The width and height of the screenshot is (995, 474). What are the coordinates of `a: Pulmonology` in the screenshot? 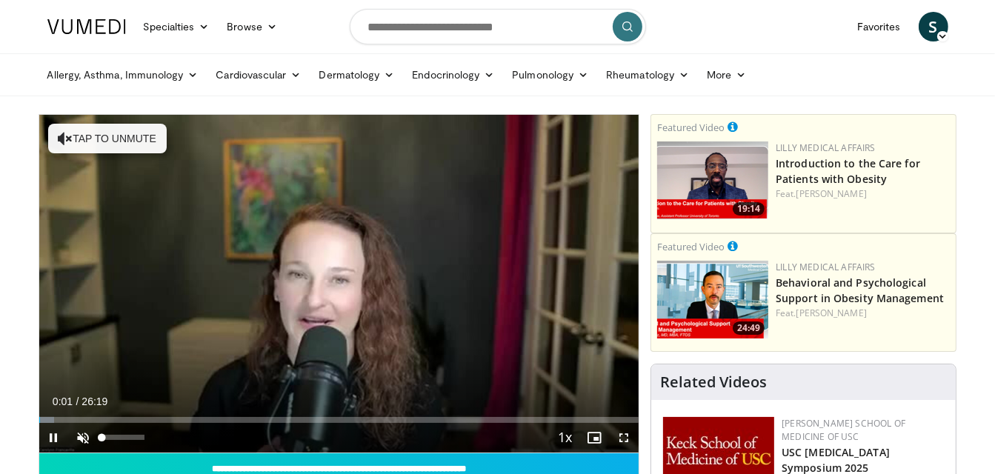 It's located at (550, 75).